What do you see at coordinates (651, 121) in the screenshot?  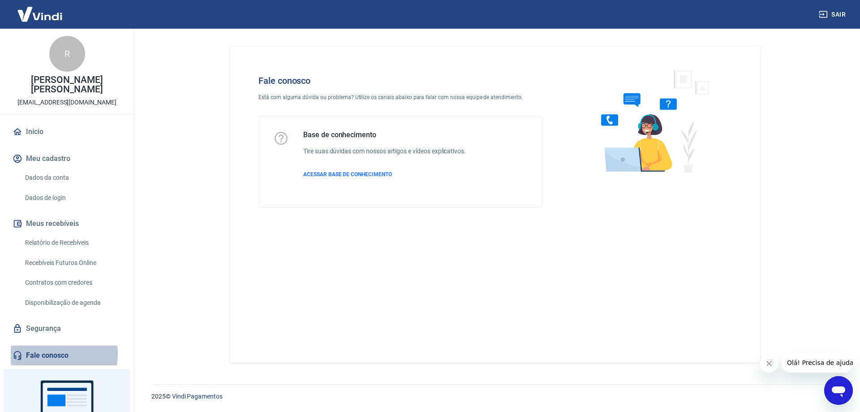 I see `img: Fale conosco` at bounding box center [651, 121].